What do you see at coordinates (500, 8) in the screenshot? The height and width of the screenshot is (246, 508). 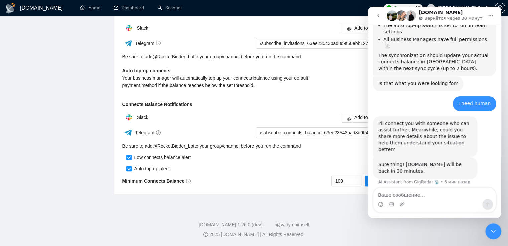 I see `a: setting` at bounding box center [500, 8].